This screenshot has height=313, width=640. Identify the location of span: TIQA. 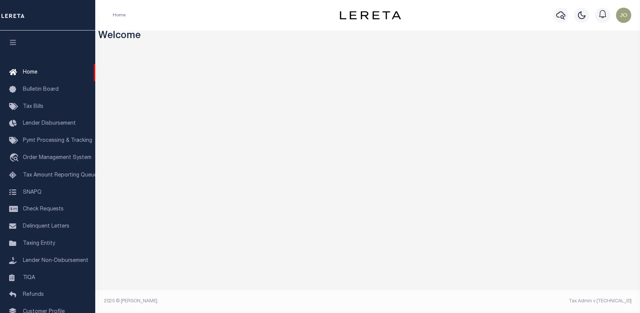
(29, 277).